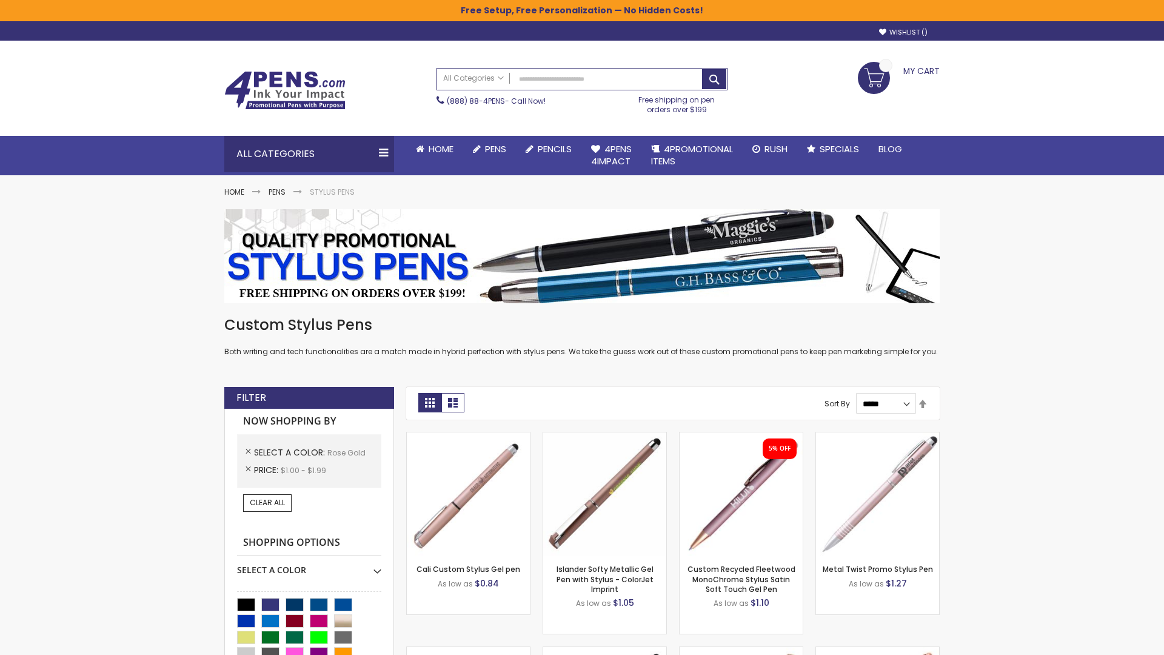 Image resolution: width=1164 pixels, height=655 pixels. I want to click on span: $1.27, so click(896, 583).